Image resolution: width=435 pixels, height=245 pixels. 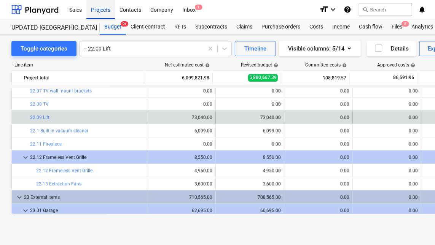 I want to click on a: Files5, so click(x=397, y=27).